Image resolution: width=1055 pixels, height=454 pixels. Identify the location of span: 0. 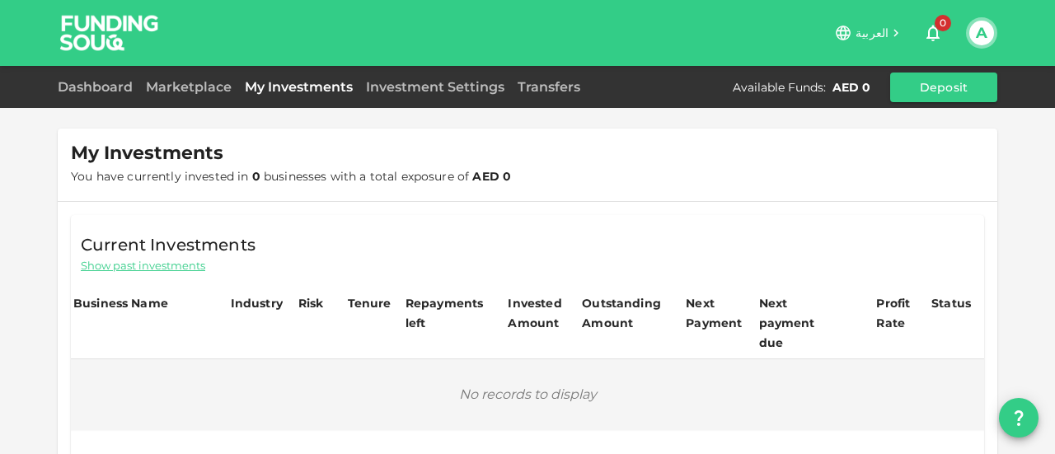
(942, 23).